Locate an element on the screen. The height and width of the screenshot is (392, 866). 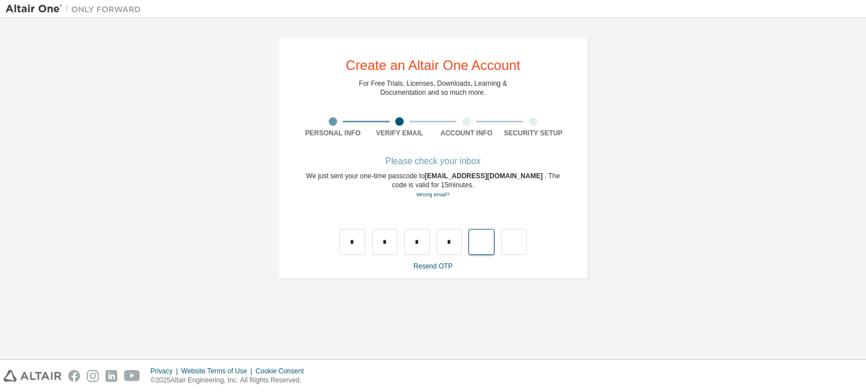
div: Privacy is located at coordinates (166, 371).